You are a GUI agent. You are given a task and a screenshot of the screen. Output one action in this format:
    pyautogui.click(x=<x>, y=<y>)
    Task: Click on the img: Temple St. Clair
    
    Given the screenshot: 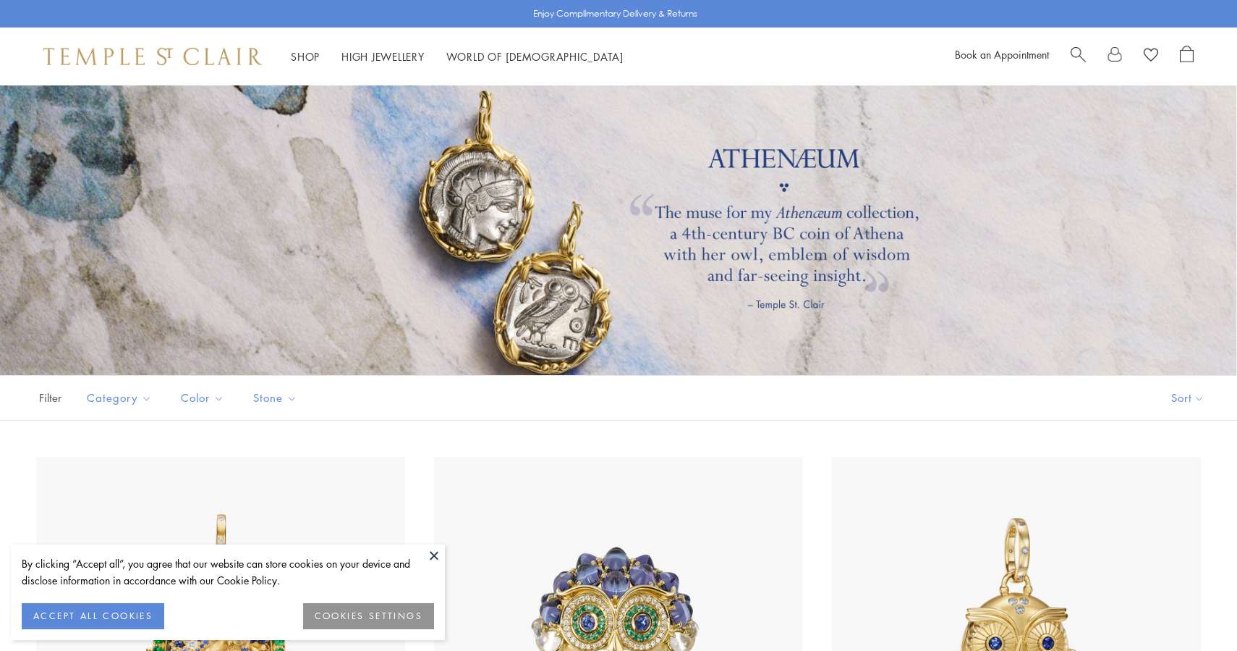 What is the action you would take?
    pyautogui.click(x=153, y=56)
    